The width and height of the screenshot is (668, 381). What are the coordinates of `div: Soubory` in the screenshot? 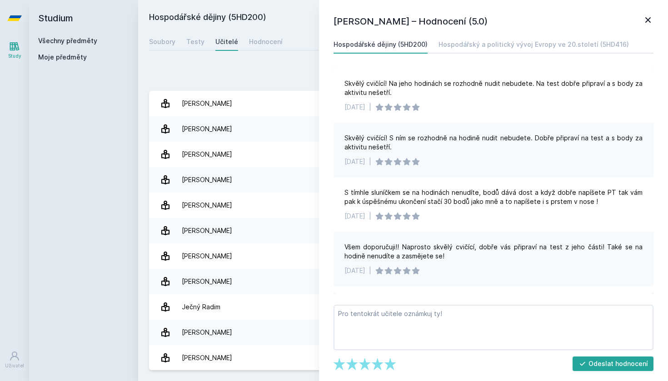 It's located at (162, 42).